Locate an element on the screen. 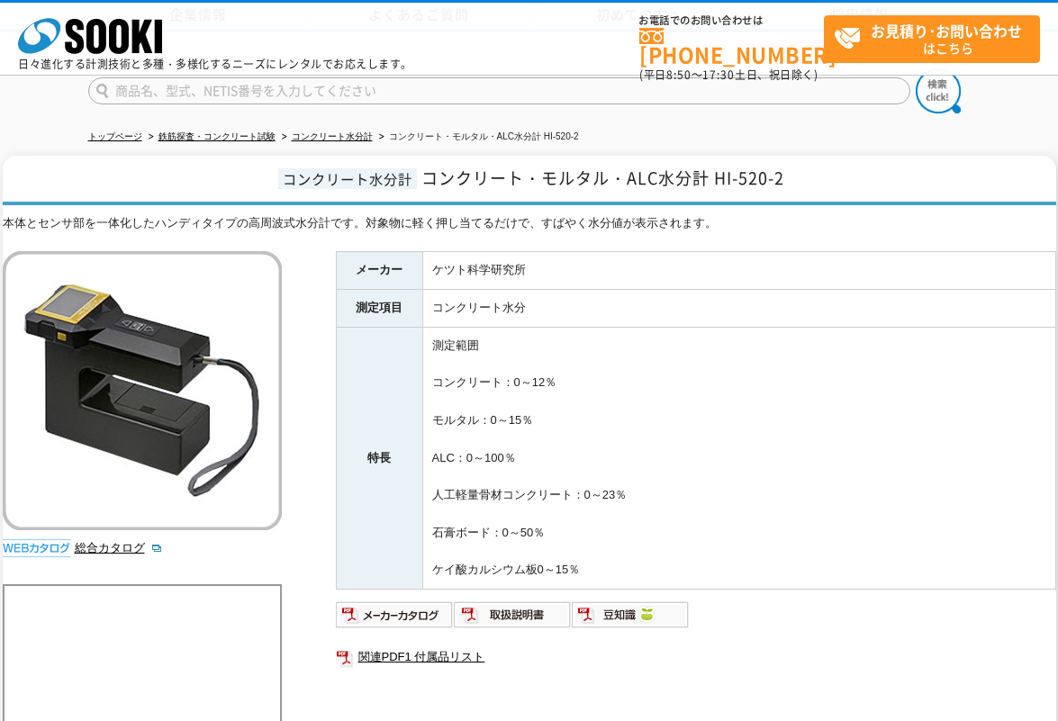  span: 17:30 is located at coordinates (718, 75).